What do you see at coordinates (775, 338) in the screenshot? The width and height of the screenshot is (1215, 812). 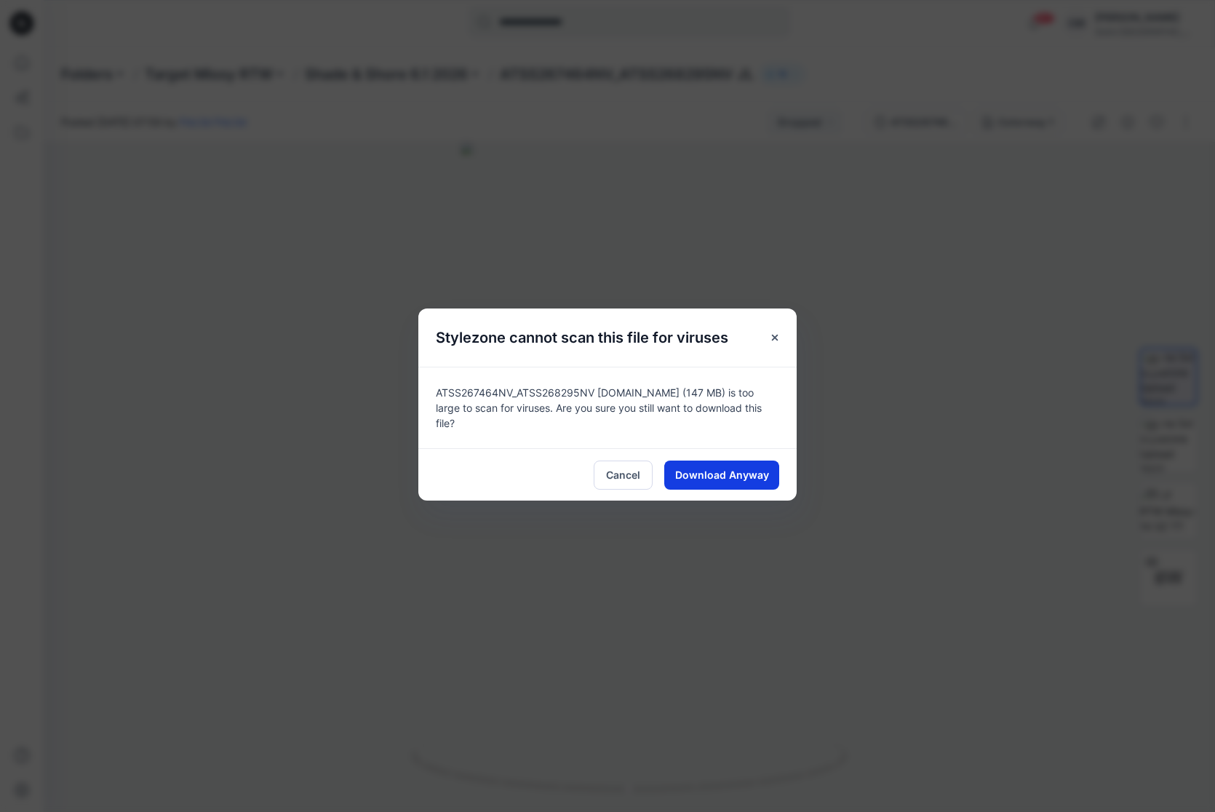 I see `button: Close` at bounding box center [775, 338].